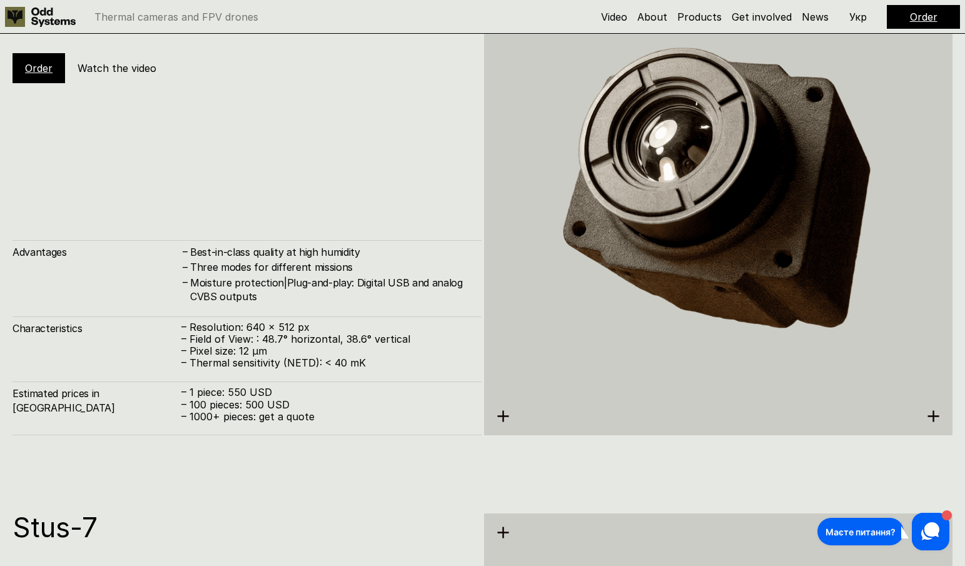  What do you see at coordinates (330, 290) in the screenshot?
I see `h4: Moisture protection|Plug-and-play: Digital USB and analog CVBS outputs` at bounding box center [330, 290].